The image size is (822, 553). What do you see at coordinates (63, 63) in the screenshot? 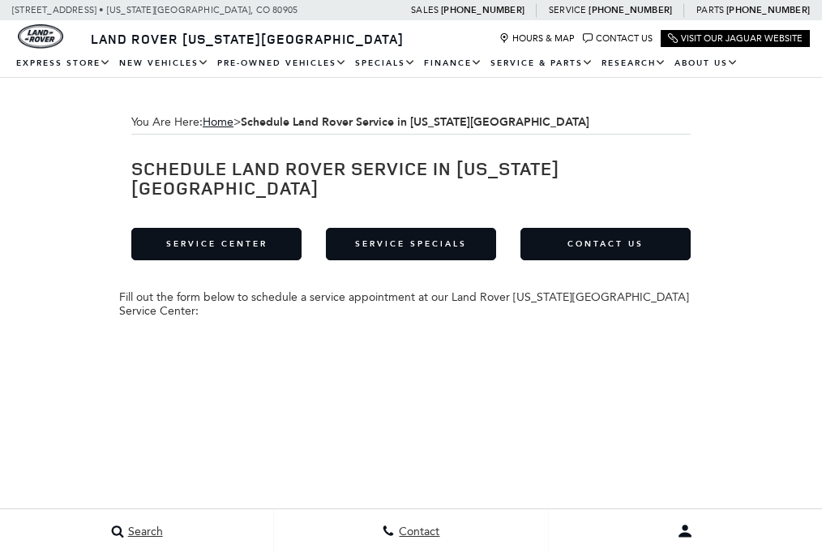
I see `a: EXPRESS STORE` at bounding box center [63, 63].